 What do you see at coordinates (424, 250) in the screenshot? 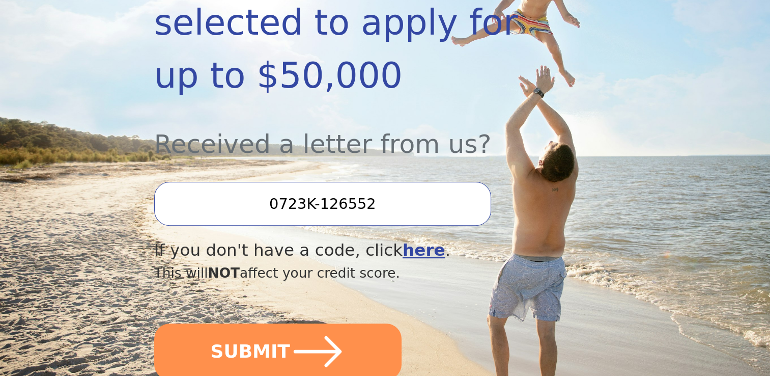
I see `a: here` at bounding box center [424, 250].